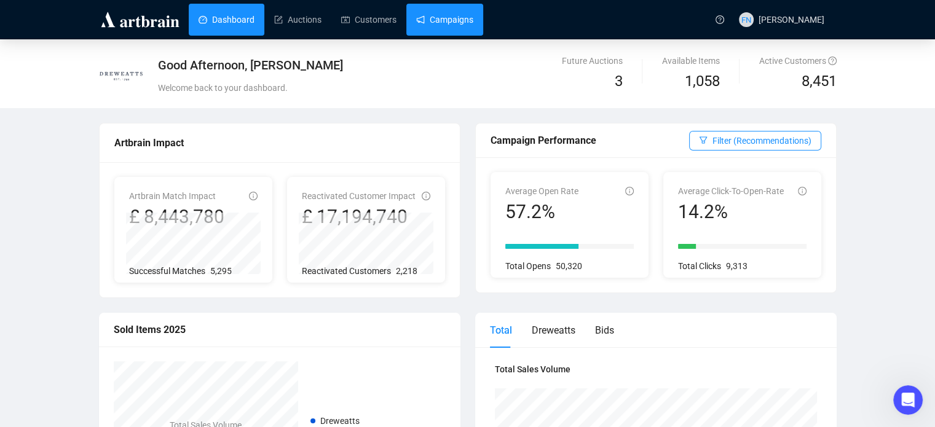 The height and width of the screenshot is (427, 935). I want to click on a: Auctions, so click(297, 20).